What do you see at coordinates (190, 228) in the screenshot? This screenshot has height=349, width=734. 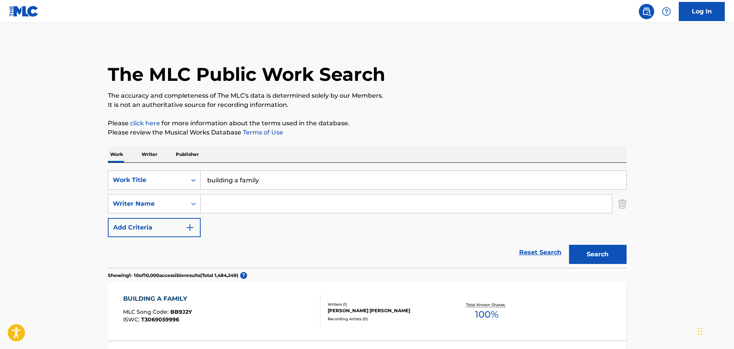 I see `img: 9d2ae6d4665cec9f34b9.svg` at bounding box center [190, 228].